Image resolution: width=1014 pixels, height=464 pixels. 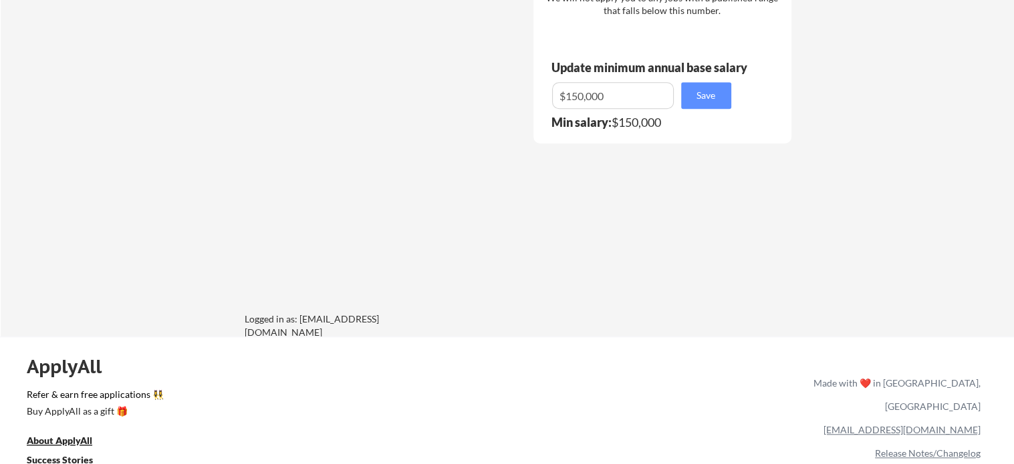 I want to click on a: Refer & earn free applications 👯‍♀️, so click(x=280, y=397).